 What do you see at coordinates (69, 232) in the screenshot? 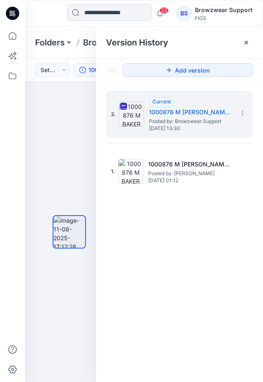
I see `img: image-11-08-2025-17:12:28` at bounding box center [69, 232].